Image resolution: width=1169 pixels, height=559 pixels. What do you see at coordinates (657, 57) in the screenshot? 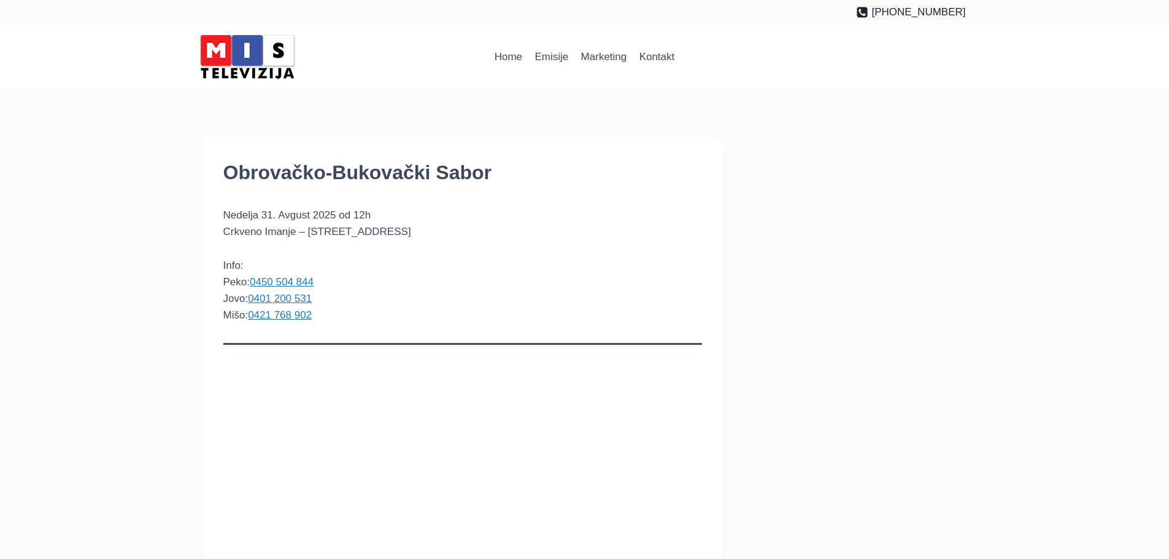
I see `a: Kontakt` at bounding box center [657, 57].